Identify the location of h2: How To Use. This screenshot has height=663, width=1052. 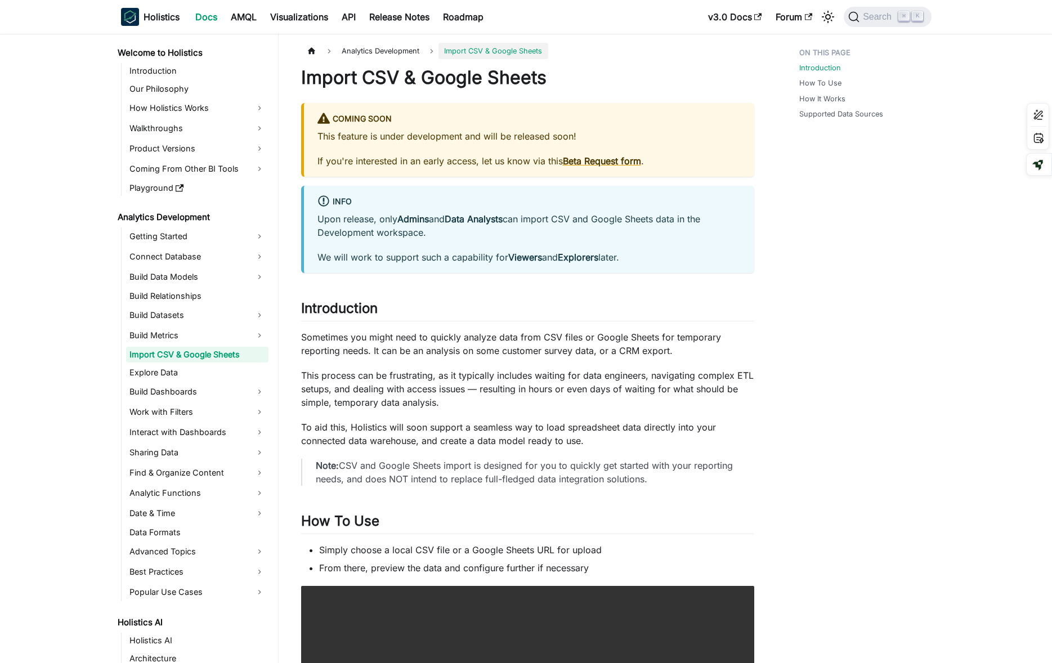
(528, 524).